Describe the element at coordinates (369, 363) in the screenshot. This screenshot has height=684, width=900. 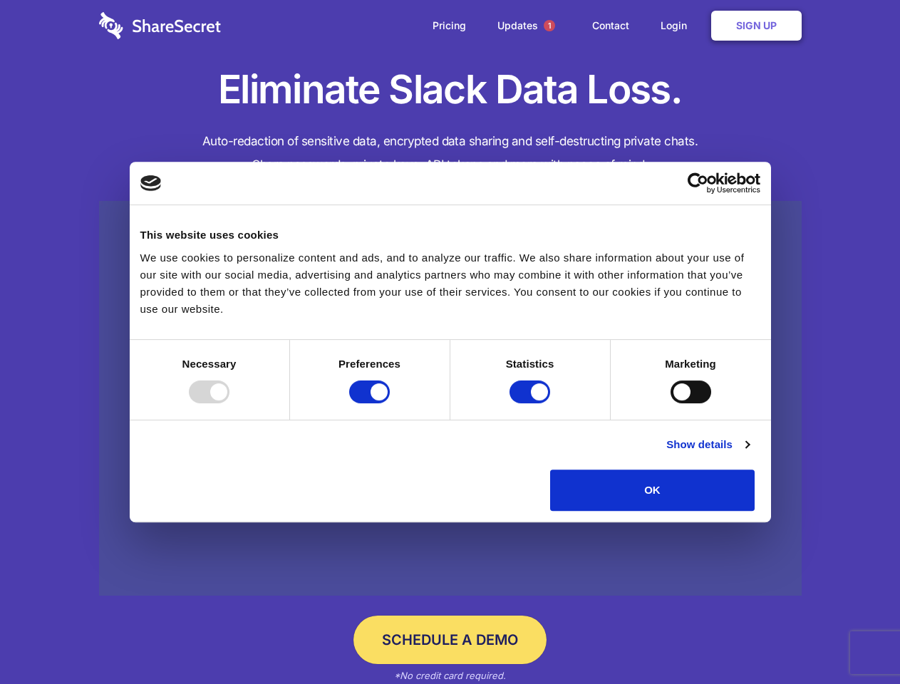
I see `strong: Preferences` at that location.